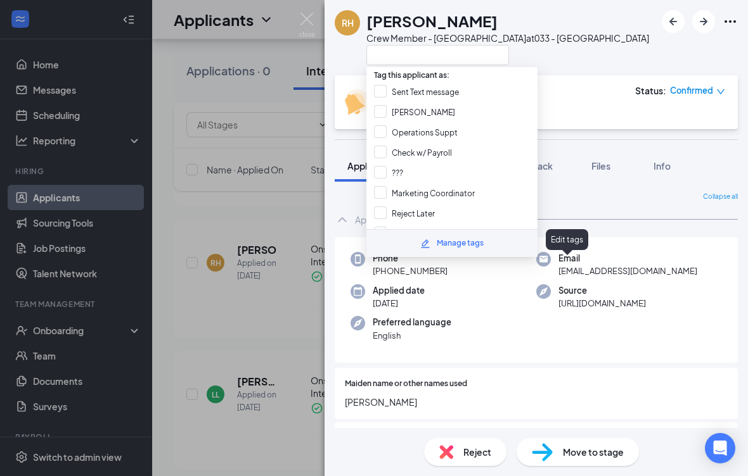 The image size is (748, 476). Describe the element at coordinates (720, 449) in the screenshot. I see `div: Open Intercom Messenger` at that location.